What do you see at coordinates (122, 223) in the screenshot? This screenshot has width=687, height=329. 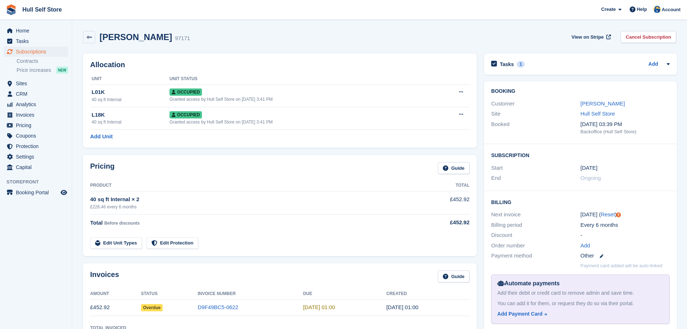 I see `span: Before discounts` at bounding box center [122, 223].